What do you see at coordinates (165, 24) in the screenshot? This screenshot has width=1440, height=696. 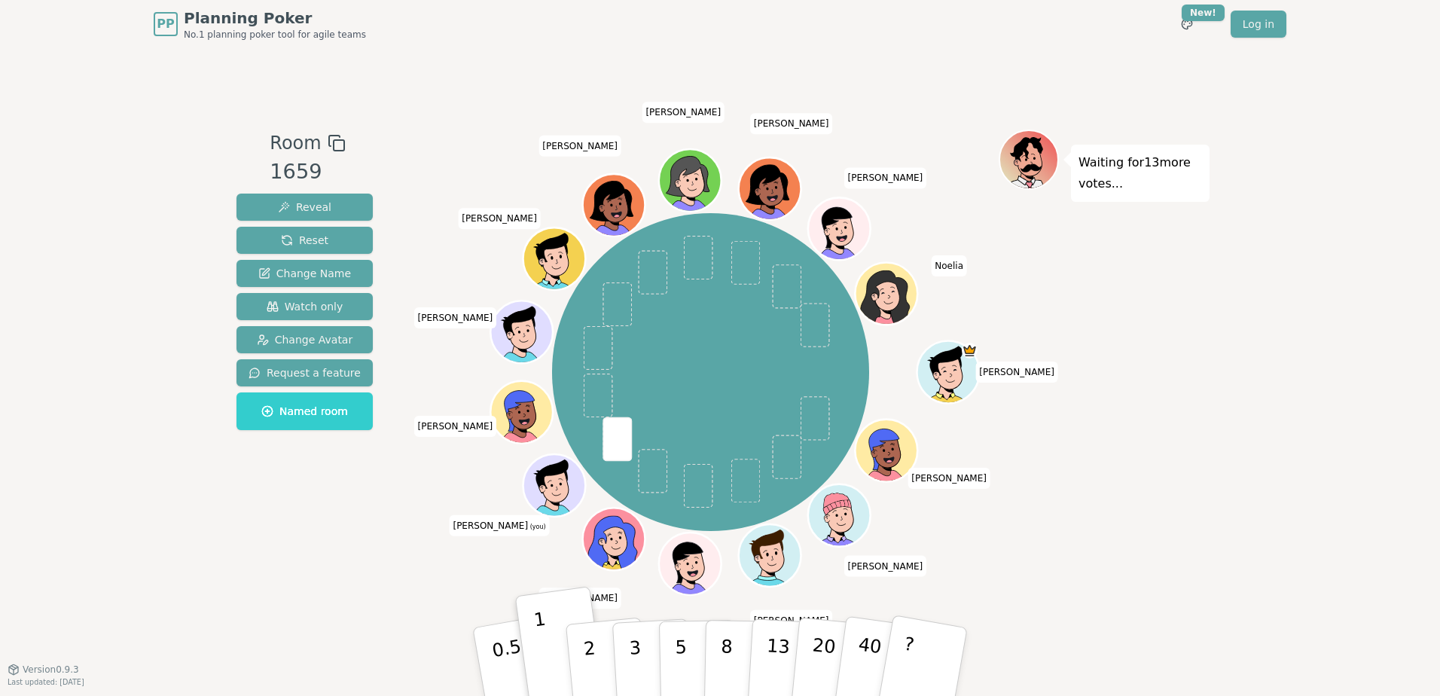 I see `span: PP` at bounding box center [165, 24].